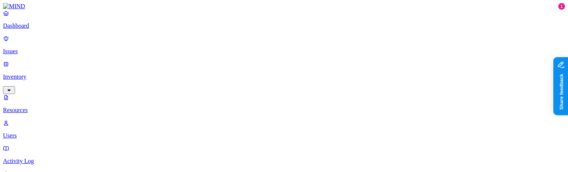  What do you see at coordinates (284, 129) in the screenshot?
I see `a: Users` at bounding box center [284, 129].